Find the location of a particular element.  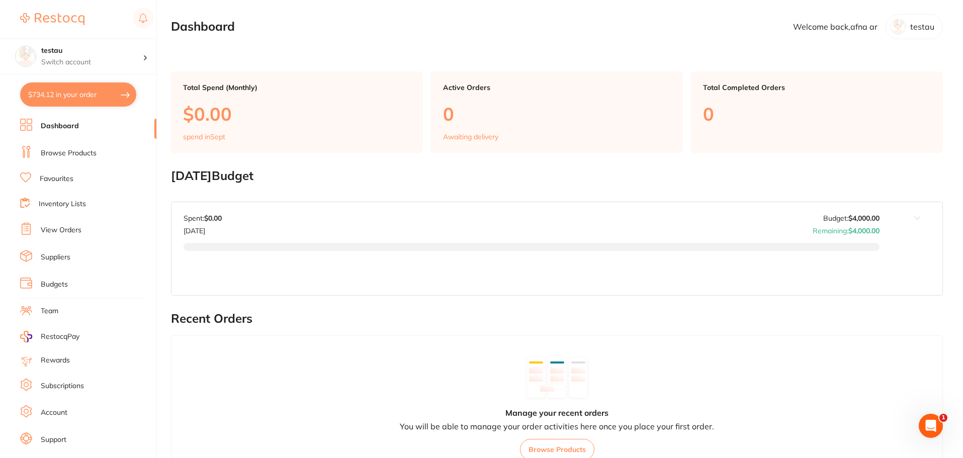

p: $0.00 is located at coordinates (297, 114).